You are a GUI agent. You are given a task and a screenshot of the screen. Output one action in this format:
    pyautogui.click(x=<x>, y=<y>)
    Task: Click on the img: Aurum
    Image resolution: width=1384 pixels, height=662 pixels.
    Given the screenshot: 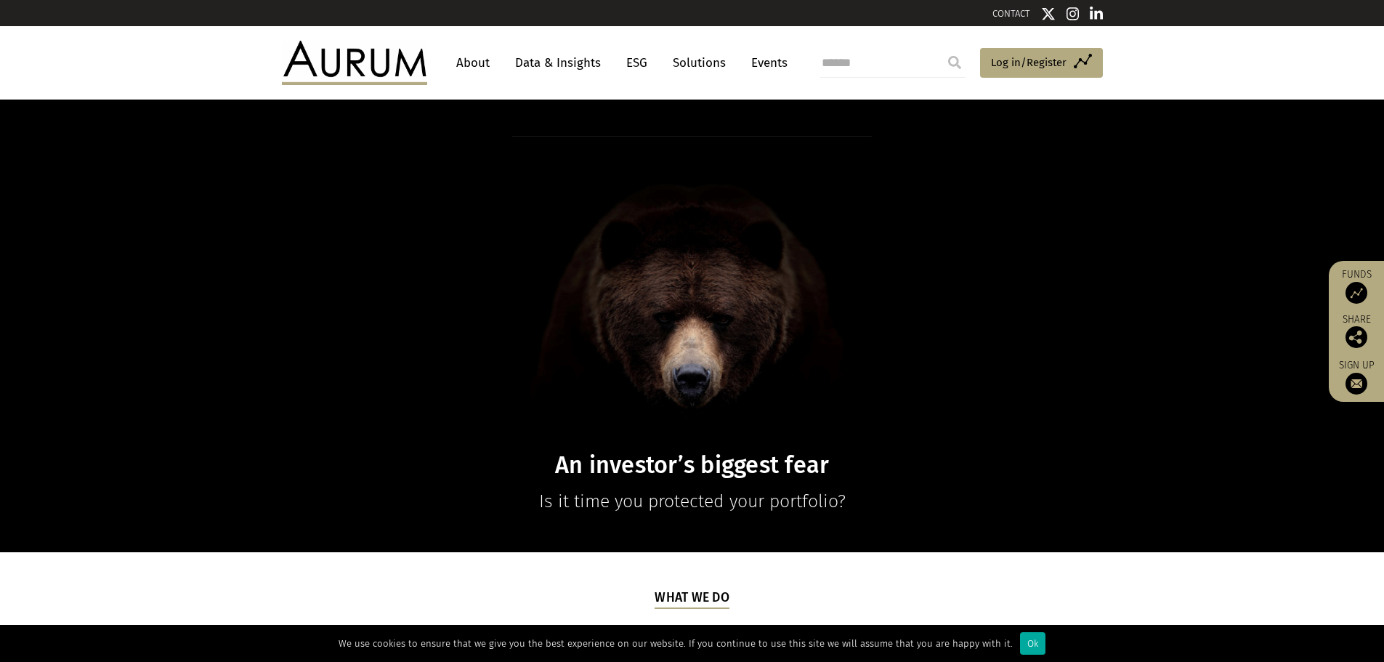 What is the action you would take?
    pyautogui.click(x=355, y=62)
    